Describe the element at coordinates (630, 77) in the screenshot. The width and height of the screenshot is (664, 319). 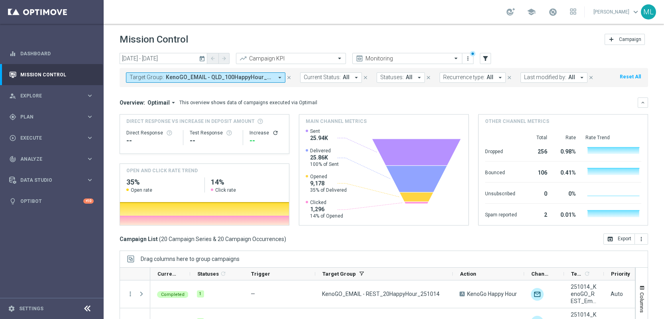
I see `button: Reset All` at that location.